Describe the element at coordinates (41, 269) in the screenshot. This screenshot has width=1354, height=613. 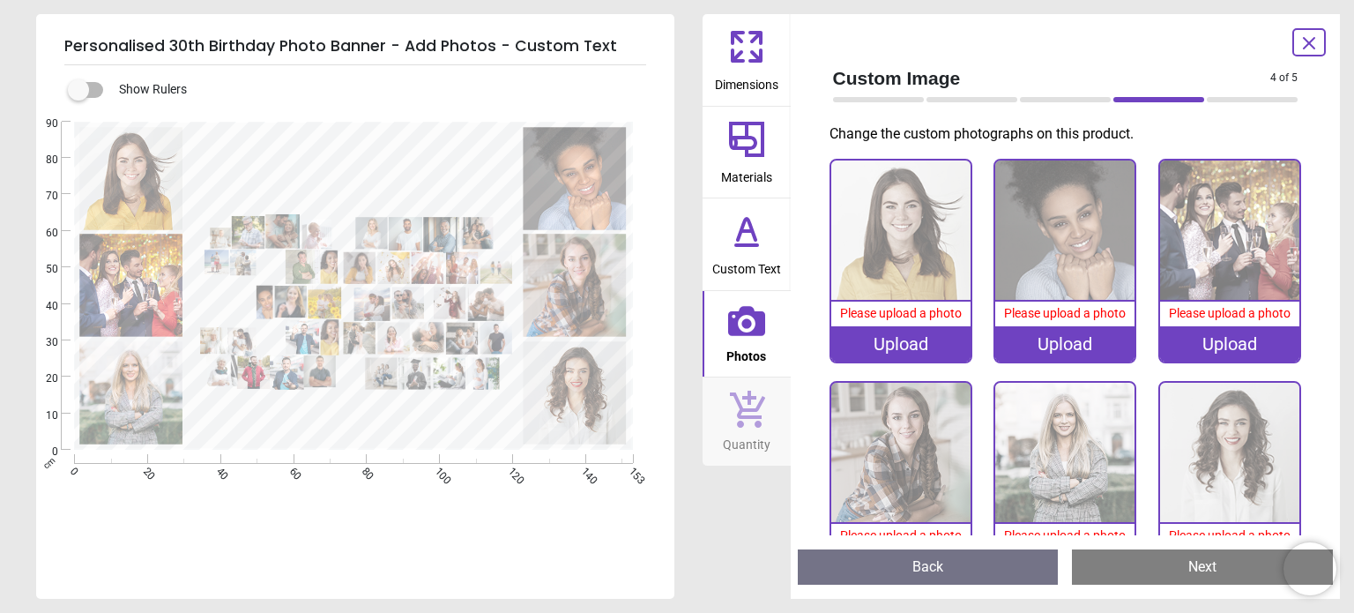
I see `span: 50` at that location.